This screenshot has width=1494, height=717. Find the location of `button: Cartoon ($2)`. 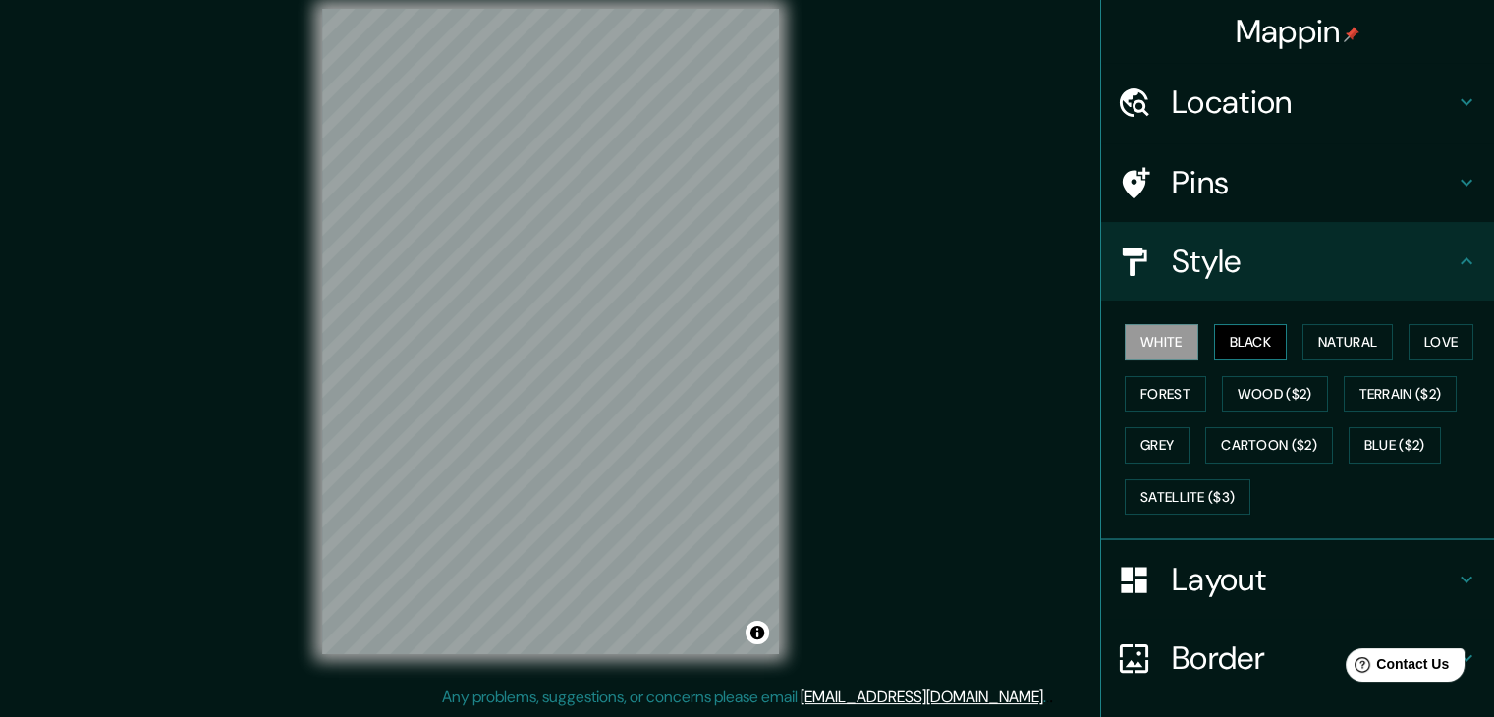

button: Cartoon ($2) is located at coordinates (1269, 445).